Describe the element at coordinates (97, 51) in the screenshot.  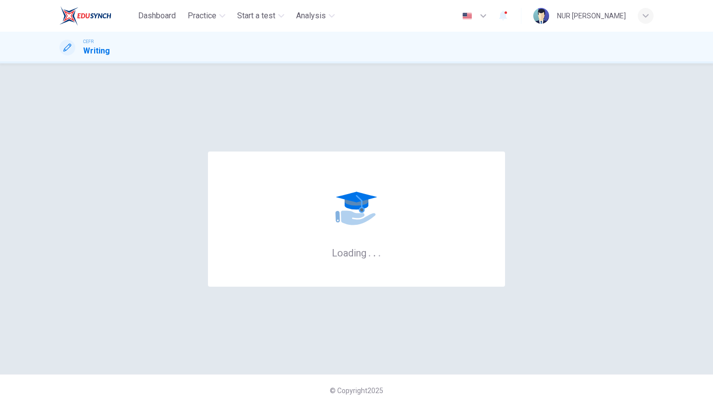
I see `h1: Writing` at that location.